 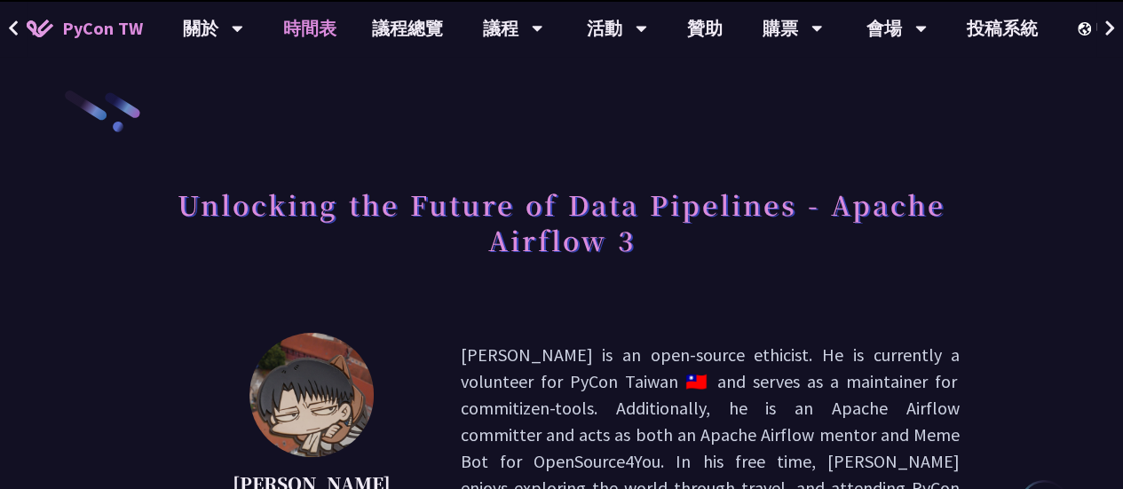 I want to click on img: Locale Icon, so click(x=1086, y=28).